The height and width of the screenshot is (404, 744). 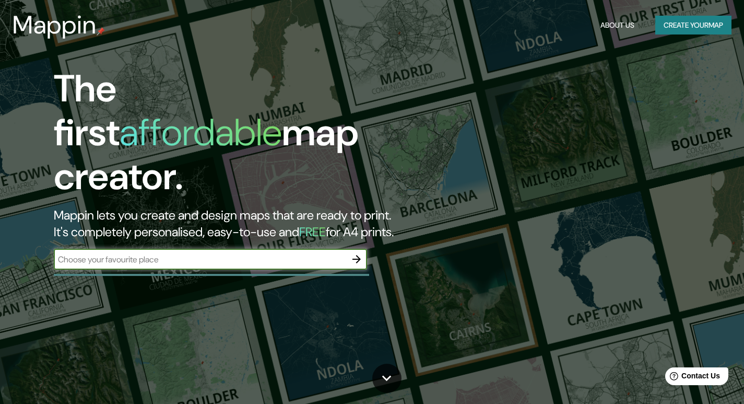 I want to click on img: mappin-pin, so click(x=101, y=31).